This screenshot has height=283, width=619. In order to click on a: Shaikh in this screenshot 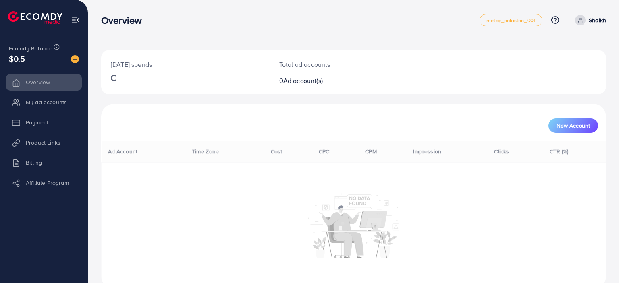, I will do `click(589, 20)`.